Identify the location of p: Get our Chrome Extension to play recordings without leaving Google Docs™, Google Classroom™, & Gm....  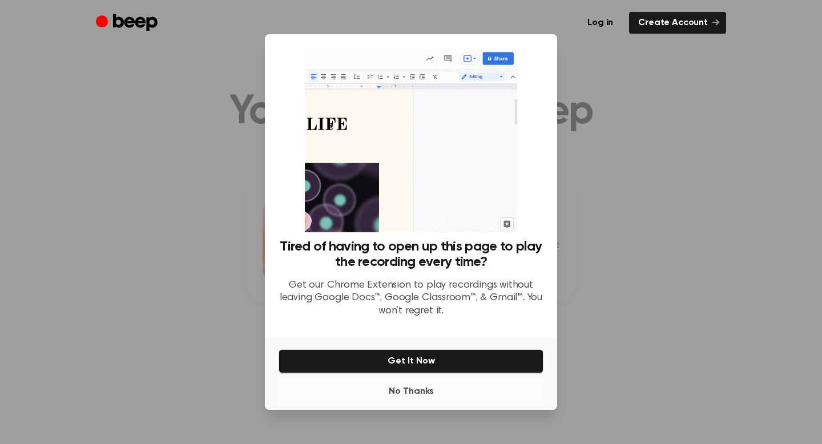
(411, 299).